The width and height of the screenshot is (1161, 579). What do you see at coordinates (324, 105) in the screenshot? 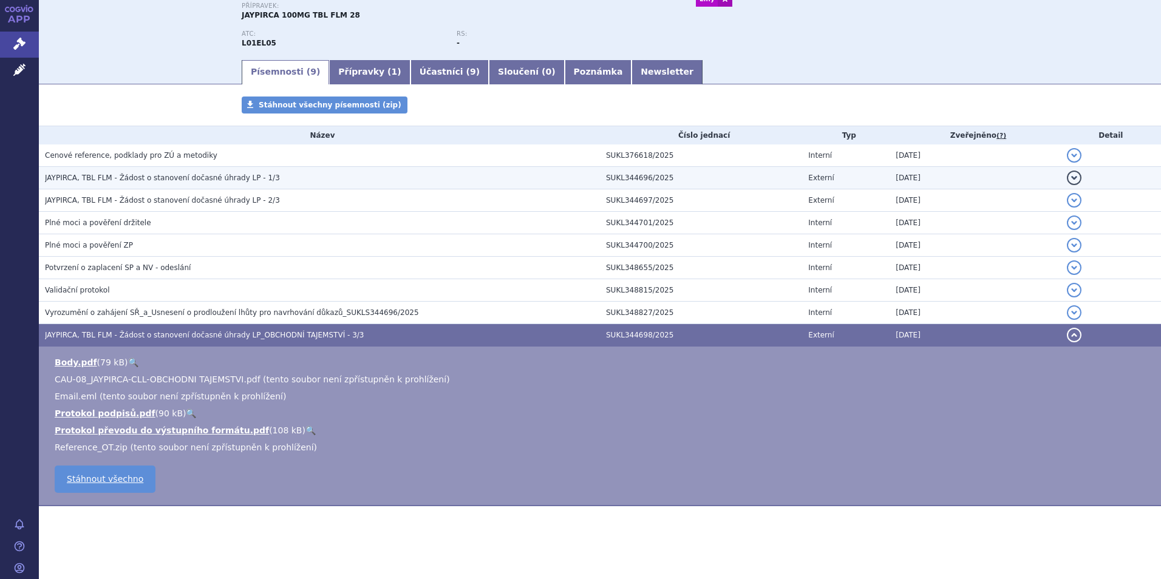
I see `a: Stáhnout všechny písemnosti (zip)` at bounding box center [324, 105].